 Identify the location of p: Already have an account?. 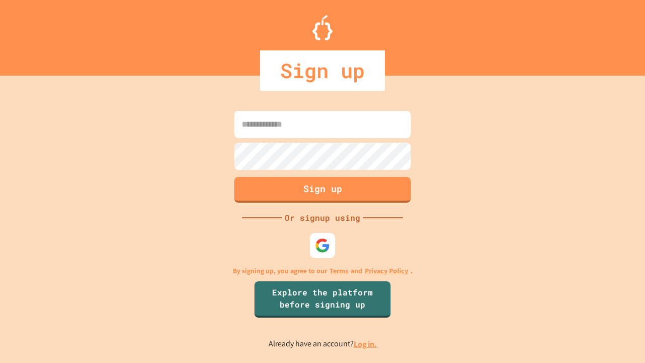
(323, 344).